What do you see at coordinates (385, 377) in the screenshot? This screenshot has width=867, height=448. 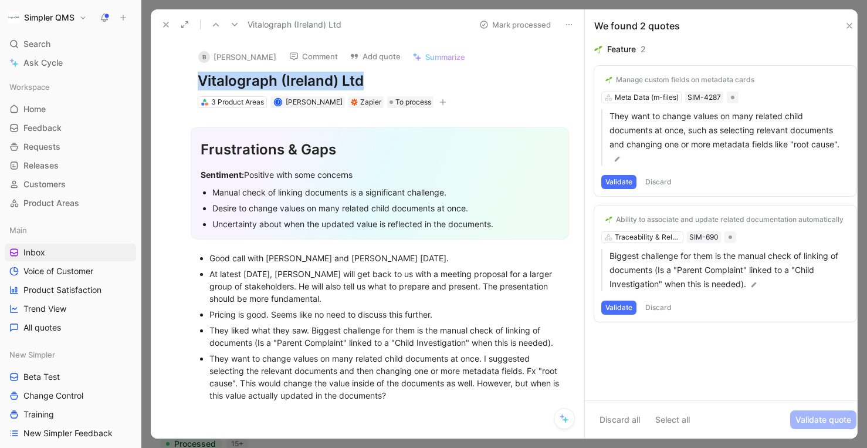 I see `div: They want to change values on many related child documents at once. I suggested selecting the rel...` at bounding box center [385, 377].